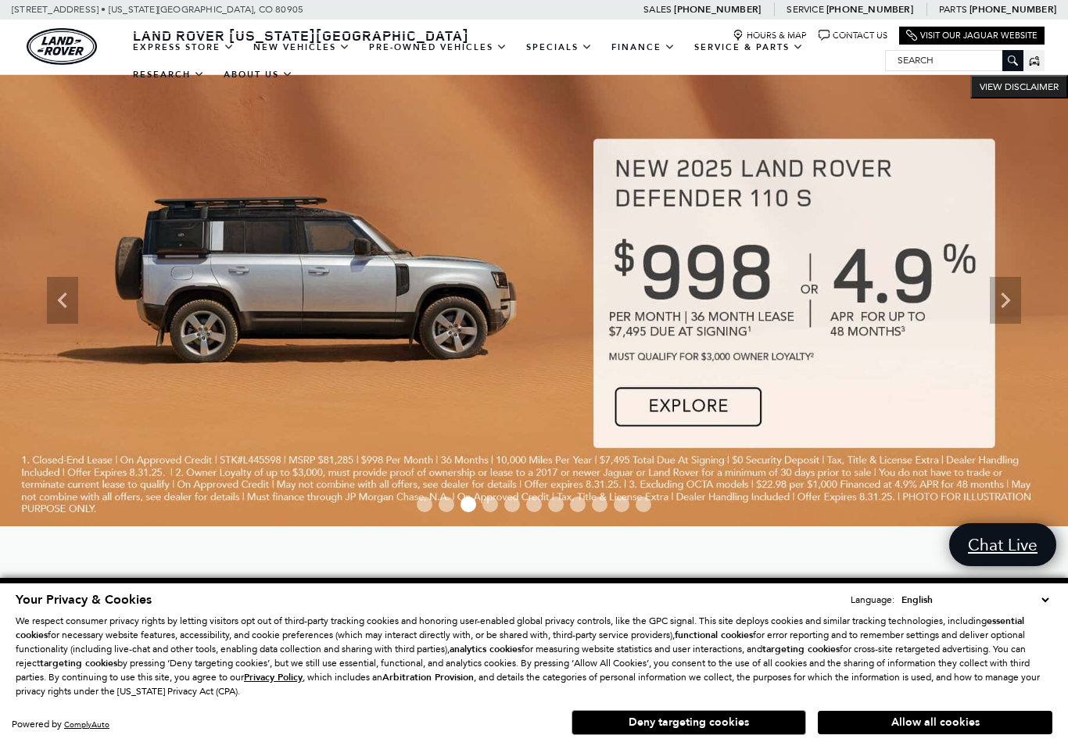  Describe the element at coordinates (769, 35) in the screenshot. I see `a: Hours & Map` at that location.